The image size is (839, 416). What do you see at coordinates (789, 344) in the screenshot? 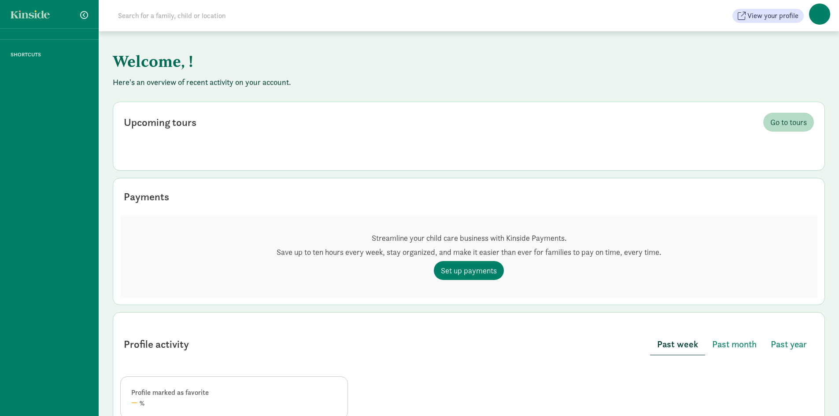
I see `span: Past year` at bounding box center [789, 344].